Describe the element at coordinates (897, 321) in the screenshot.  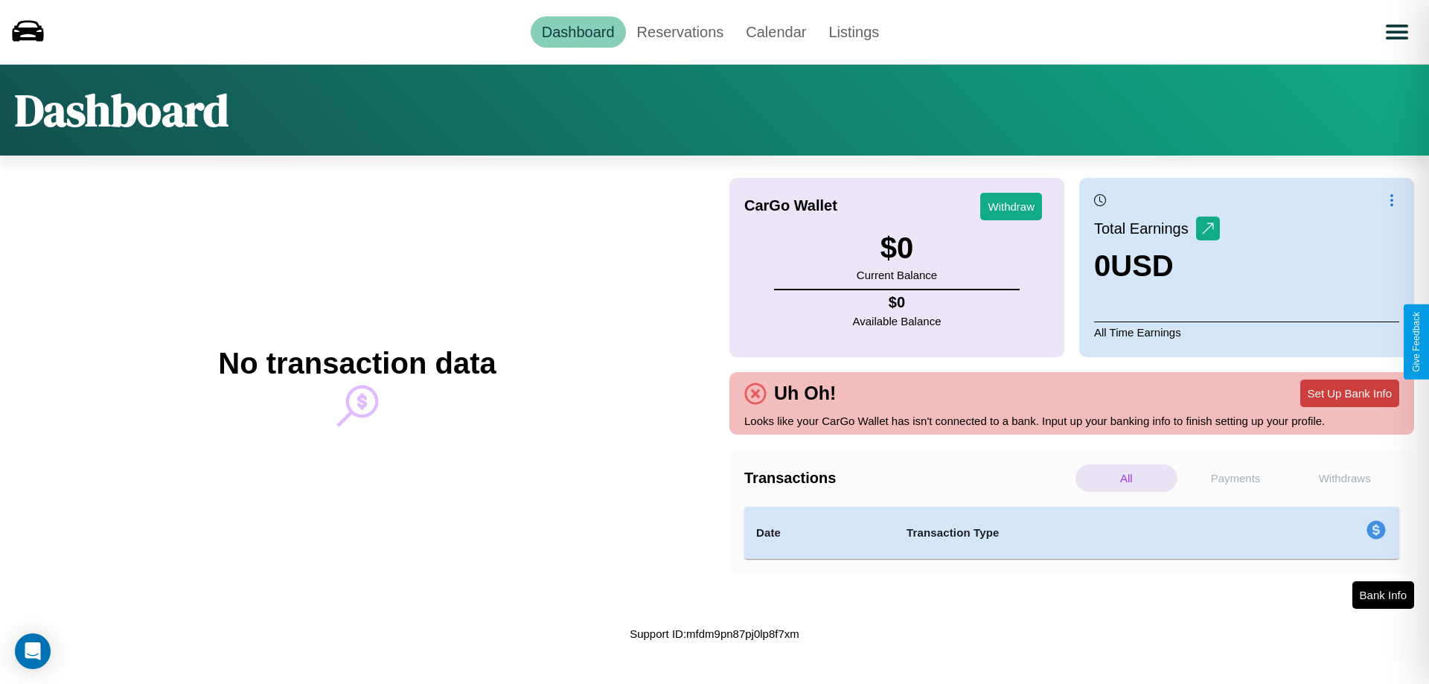
I see `p: Available Balance` at that location.